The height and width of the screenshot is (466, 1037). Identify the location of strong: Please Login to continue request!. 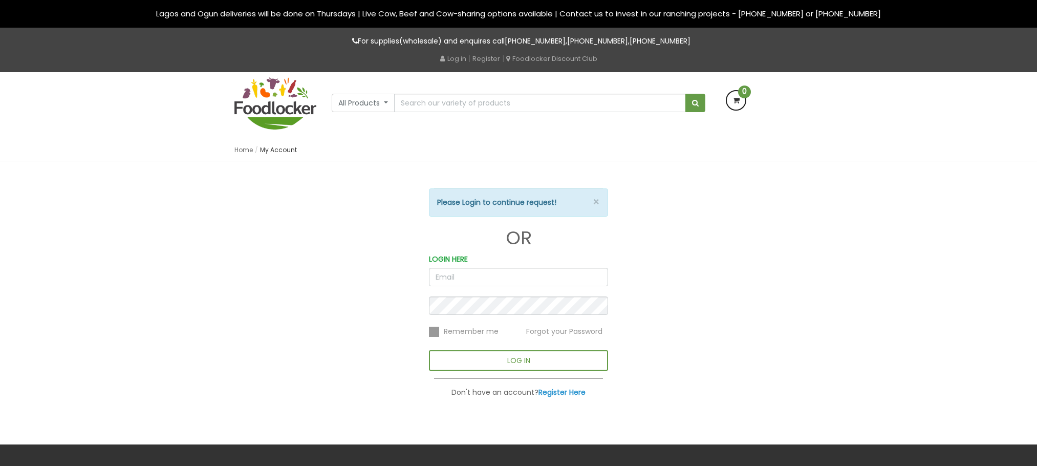
(497, 202).